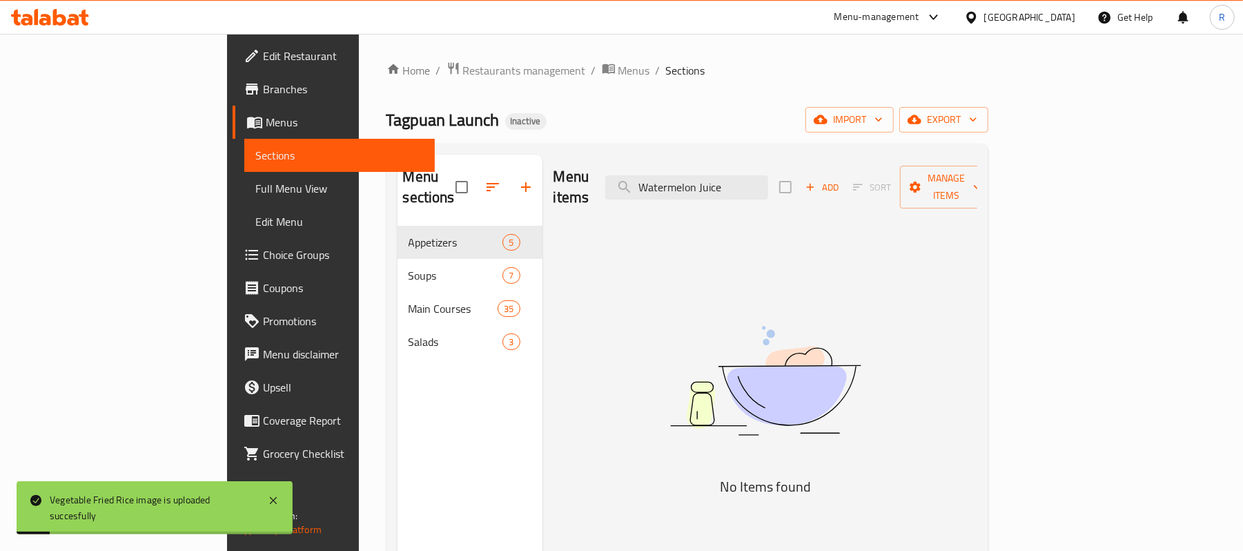  I want to click on a: Branches, so click(333, 89).